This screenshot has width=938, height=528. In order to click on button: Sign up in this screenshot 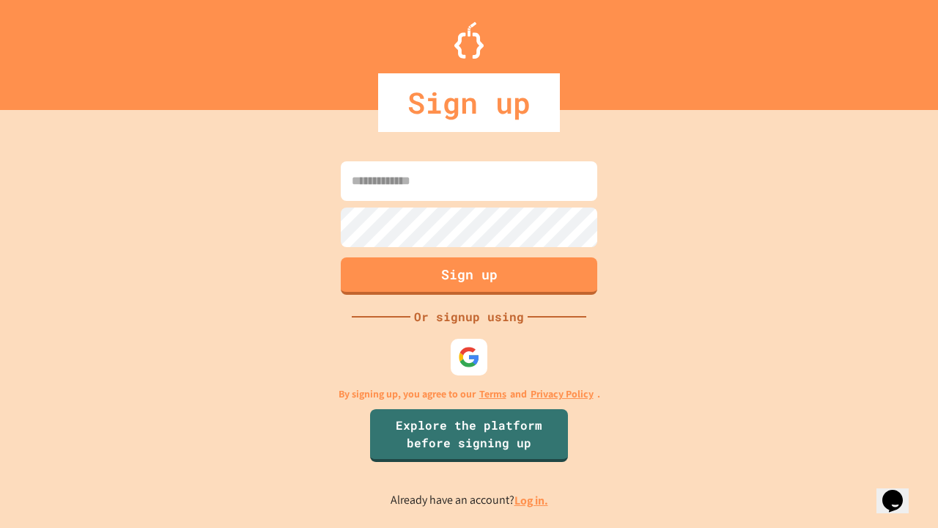, I will do `click(469, 275)`.